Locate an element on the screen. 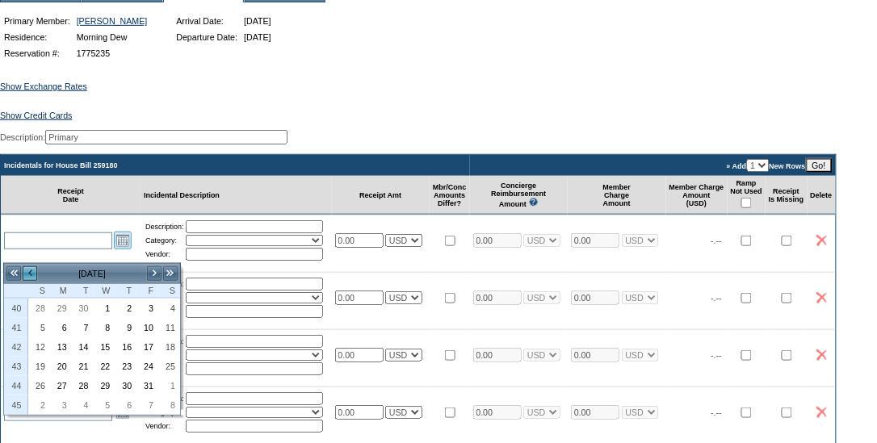  td: Description: is located at coordinates (165, 227).